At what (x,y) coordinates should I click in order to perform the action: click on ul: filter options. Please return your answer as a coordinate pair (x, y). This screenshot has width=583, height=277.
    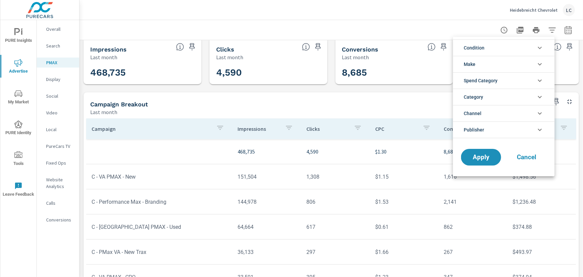
    Looking at the image, I should click on (504, 89).